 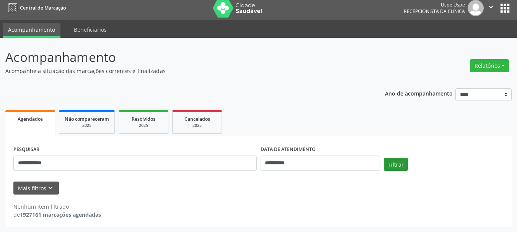 I want to click on div: Nenhum item filtrado, so click(x=57, y=207).